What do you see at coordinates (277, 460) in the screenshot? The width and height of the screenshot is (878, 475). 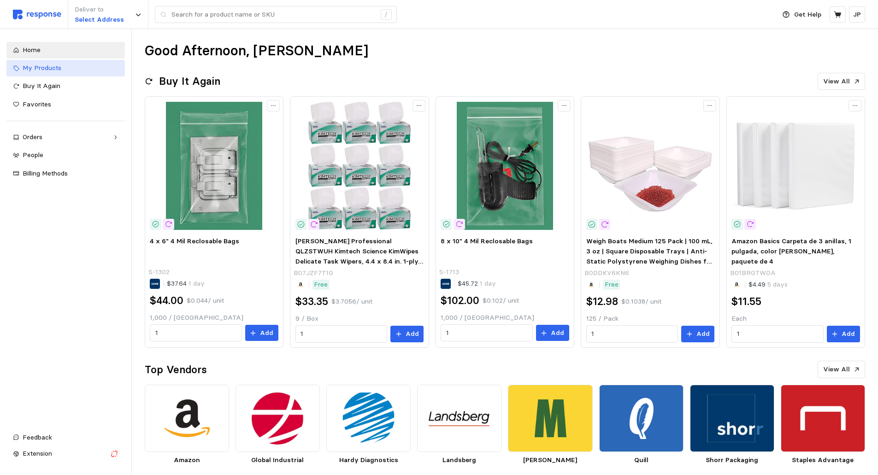 I see `p: Global Industrial` at bounding box center [277, 460].